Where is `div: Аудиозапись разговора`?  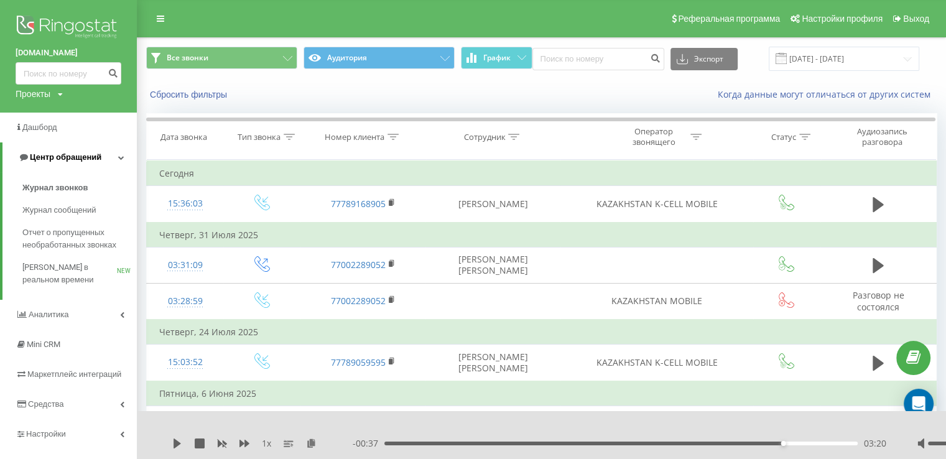 div: Аудиозапись разговора is located at coordinates (882, 137).